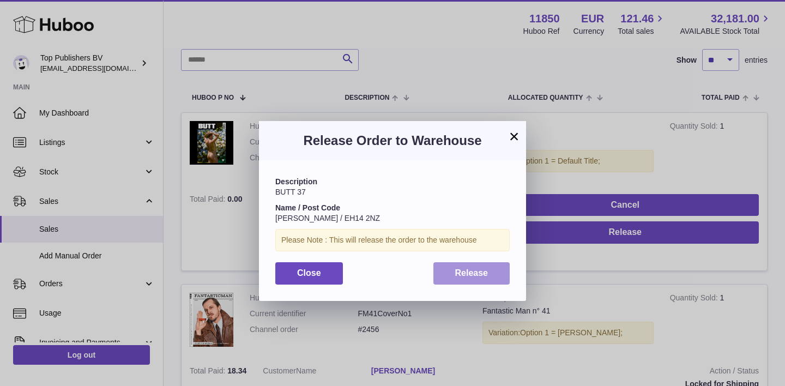 The height and width of the screenshot is (386, 785). I want to click on span: Release, so click(472, 273).